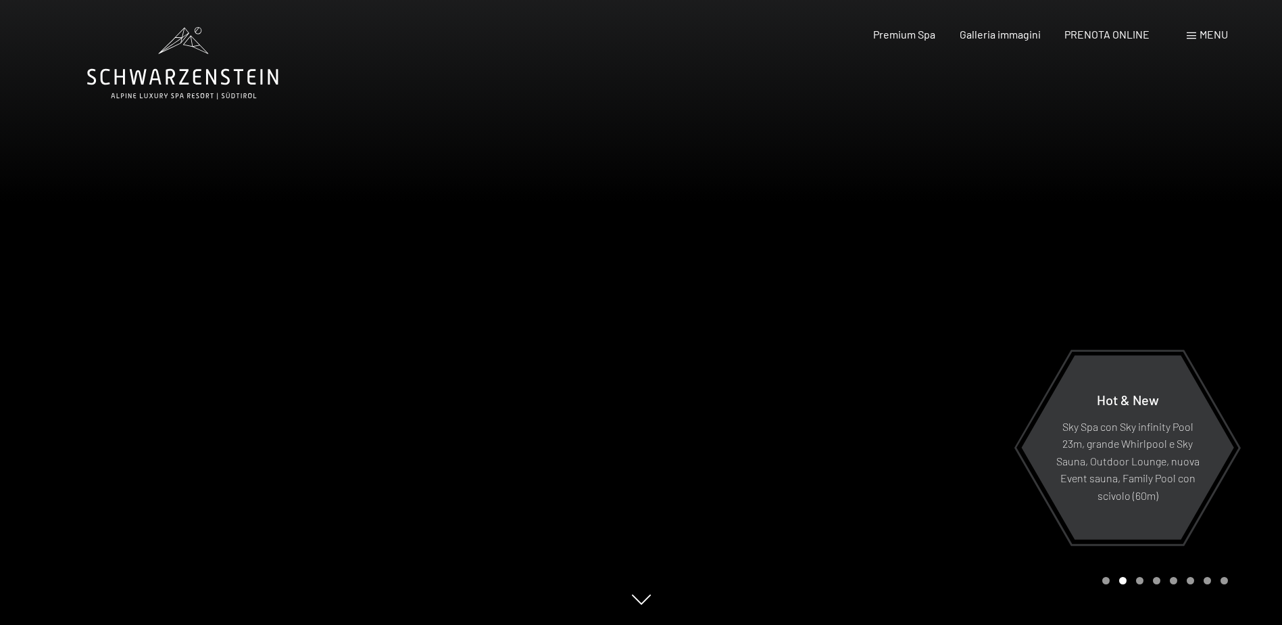 This screenshot has width=1282, height=625. Describe the element at coordinates (1140, 580) in the screenshot. I see `div: Carousel Page 3` at that location.